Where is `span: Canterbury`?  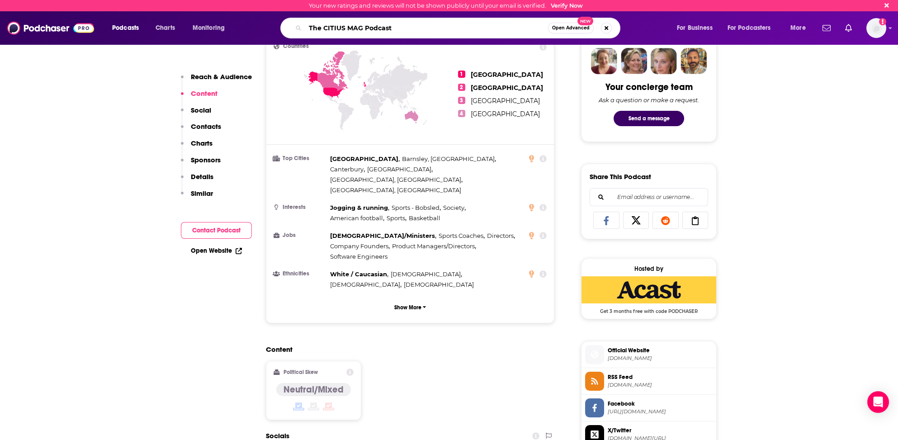
span: Canterbury is located at coordinates (347, 169).